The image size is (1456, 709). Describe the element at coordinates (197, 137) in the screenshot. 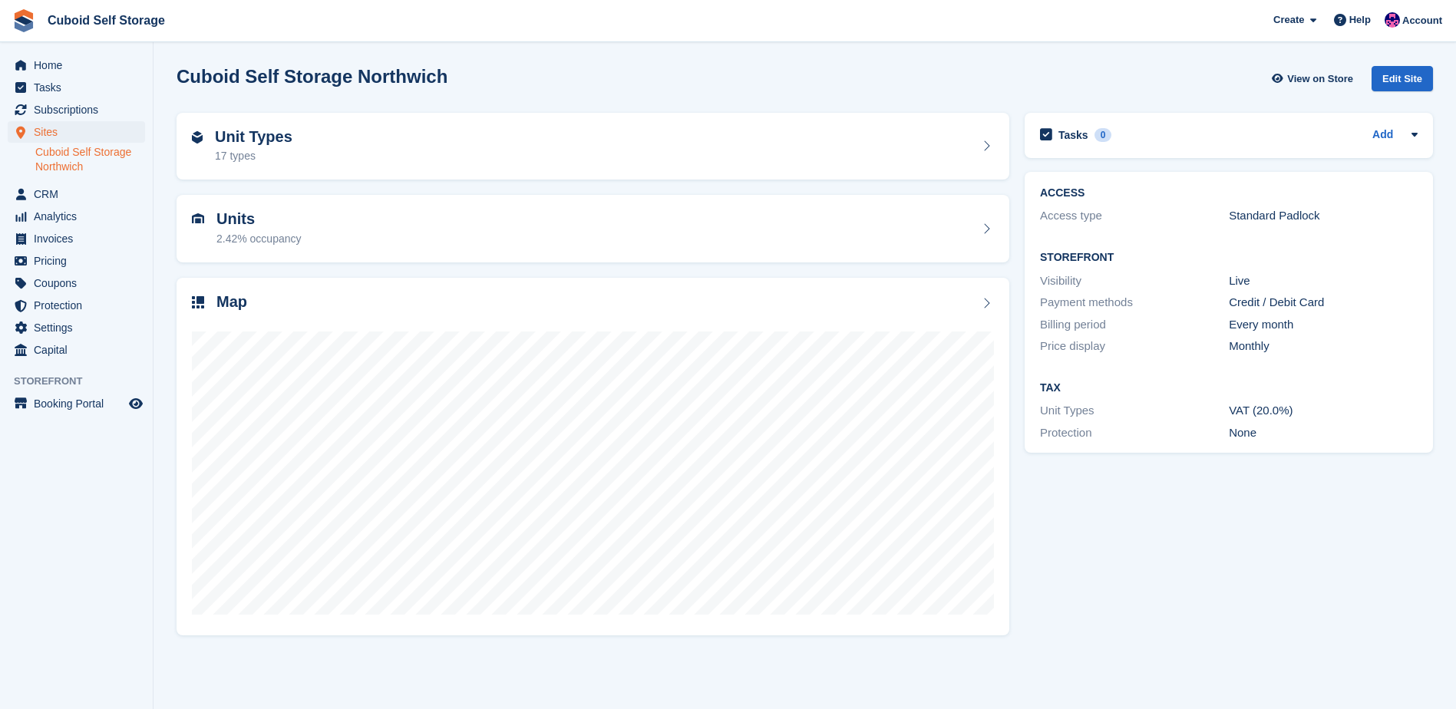

I see `img: unit-type-icn-2b2737a686de81e16bb02015468b77c625bbabd49415b5ef34ead5e3b44a266d.svg` at that location.